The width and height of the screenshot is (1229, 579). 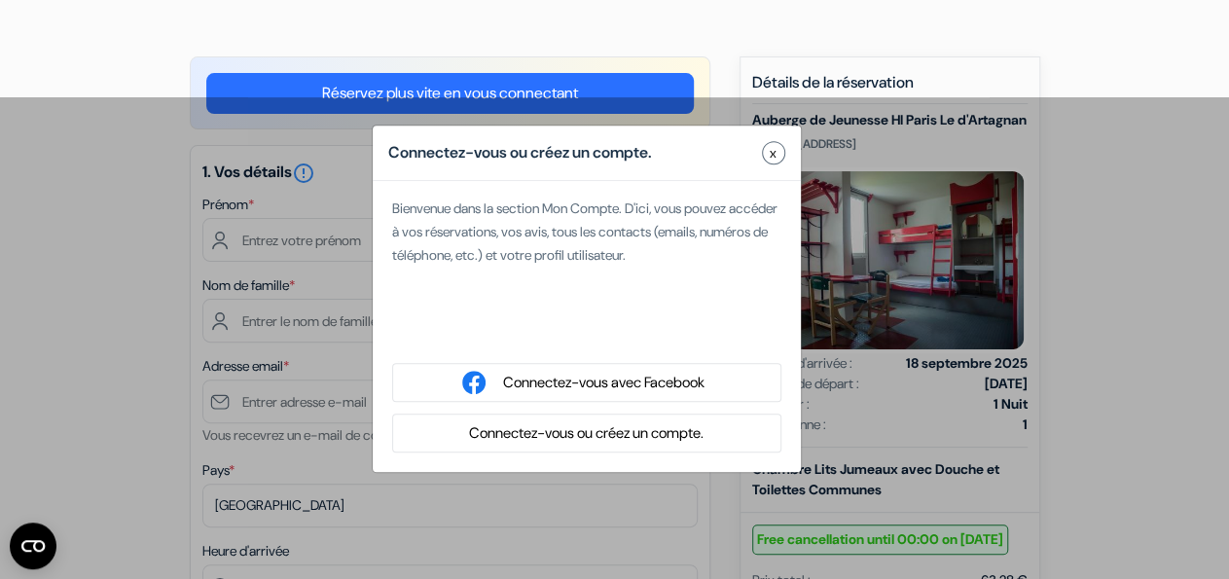 What do you see at coordinates (774, 153) in the screenshot?
I see `button: Close` at bounding box center [774, 153].